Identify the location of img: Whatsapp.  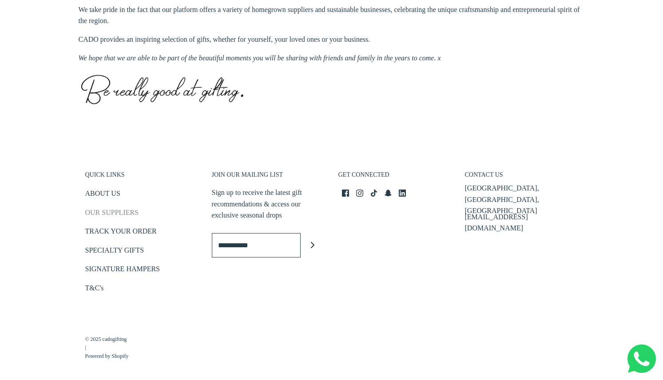
(641, 359).